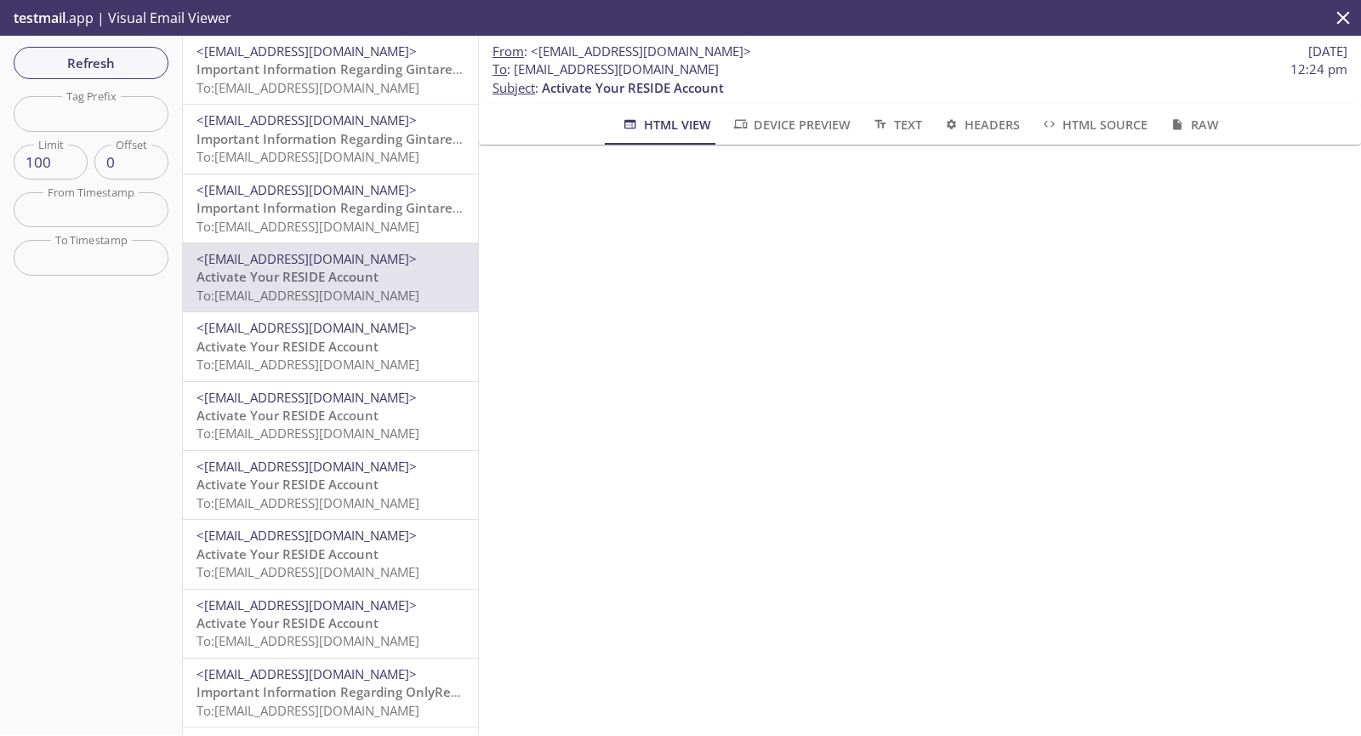  I want to click on span: To, so click(499, 69).